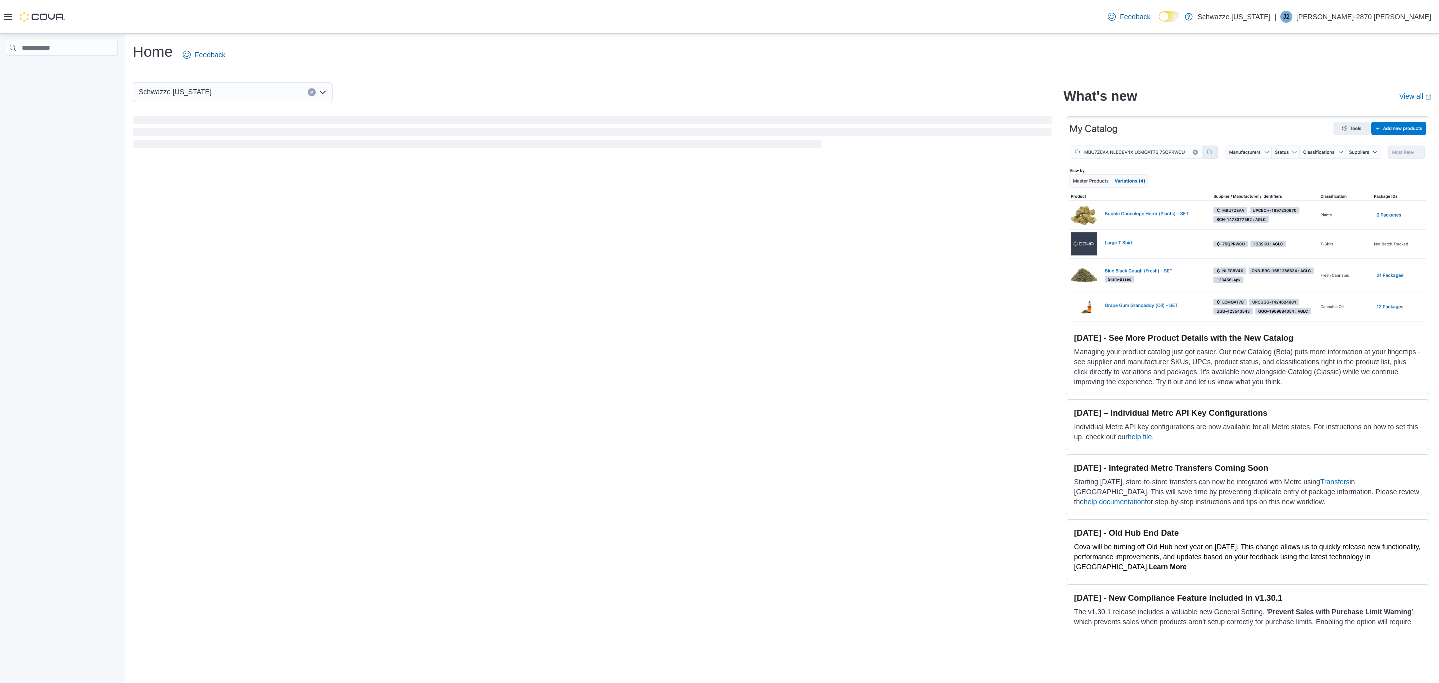 The width and height of the screenshot is (1439, 683). What do you see at coordinates (312, 92) in the screenshot?
I see `button: Clear input` at bounding box center [312, 92].